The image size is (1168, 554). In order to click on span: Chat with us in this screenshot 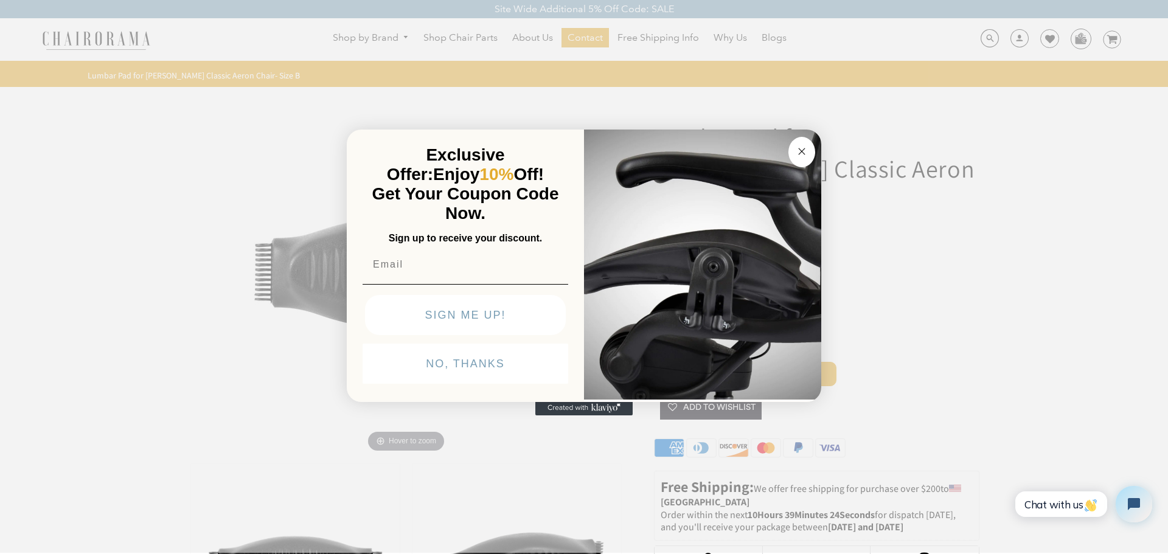, I will do `click(59, 29)`.